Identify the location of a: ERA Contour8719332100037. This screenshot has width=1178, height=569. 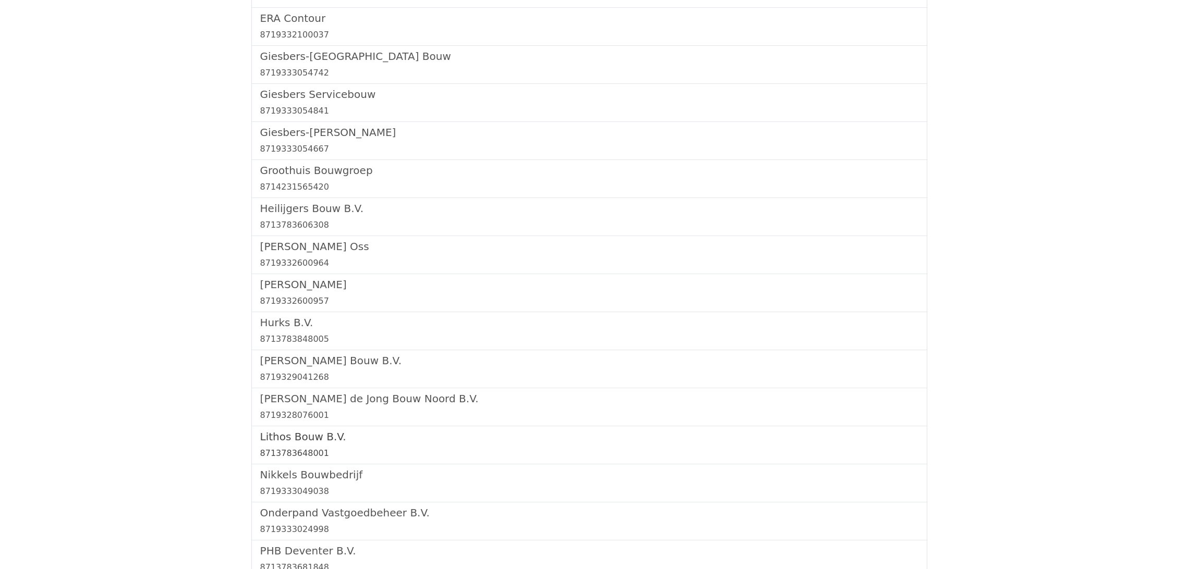
(589, 27).